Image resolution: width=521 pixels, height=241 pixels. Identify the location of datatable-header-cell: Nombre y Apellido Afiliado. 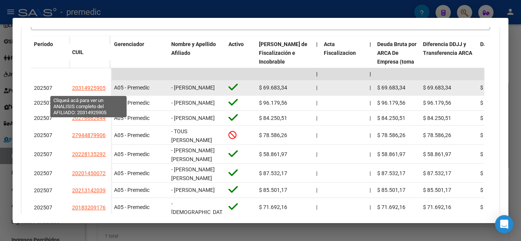
(197, 62).